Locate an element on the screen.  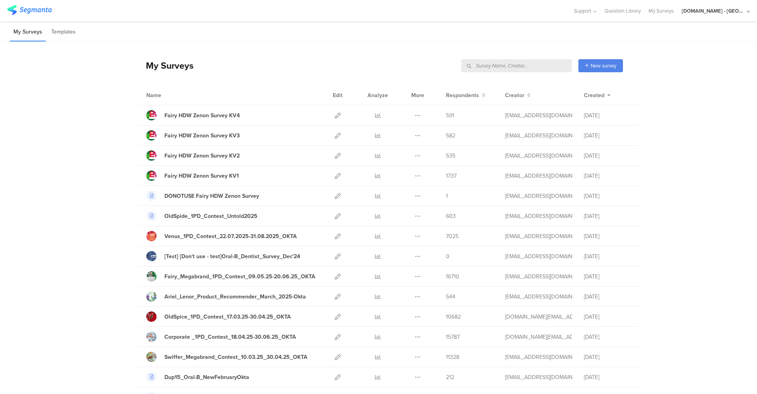
span: 544 is located at coordinates (451, 296).